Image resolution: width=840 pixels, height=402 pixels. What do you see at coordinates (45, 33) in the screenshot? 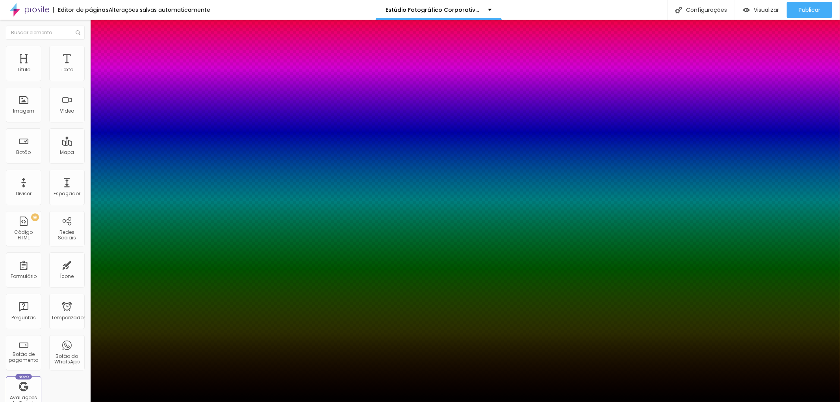
I see `input: Buscar elemento` at bounding box center [45, 33].